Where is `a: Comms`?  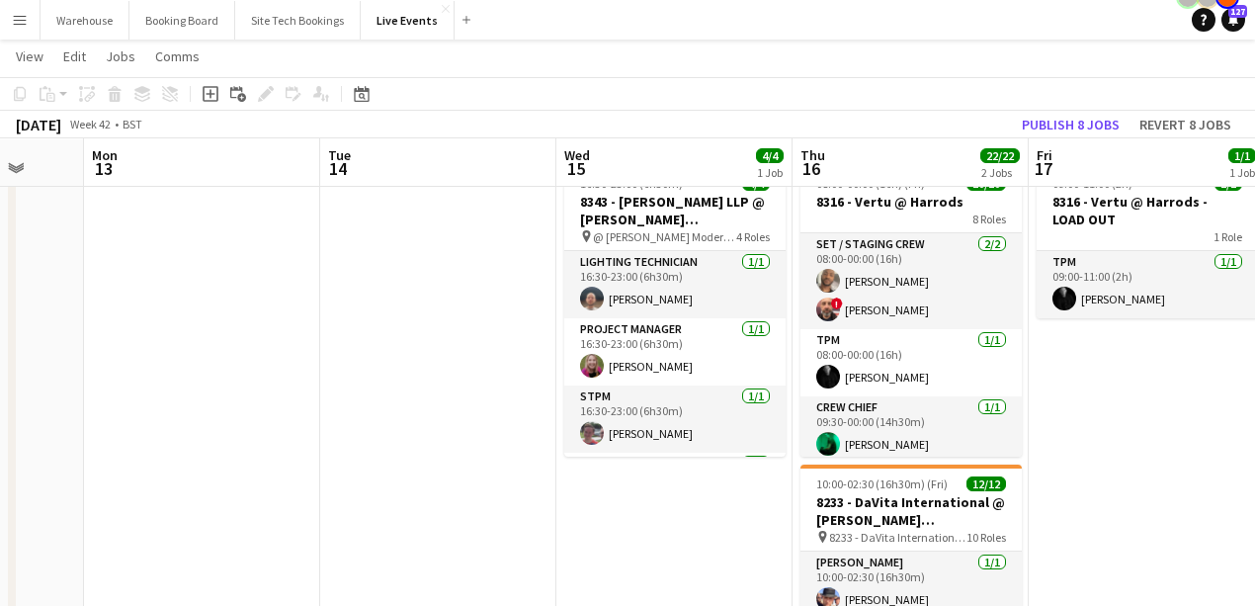
a: Comms is located at coordinates (177, 56).